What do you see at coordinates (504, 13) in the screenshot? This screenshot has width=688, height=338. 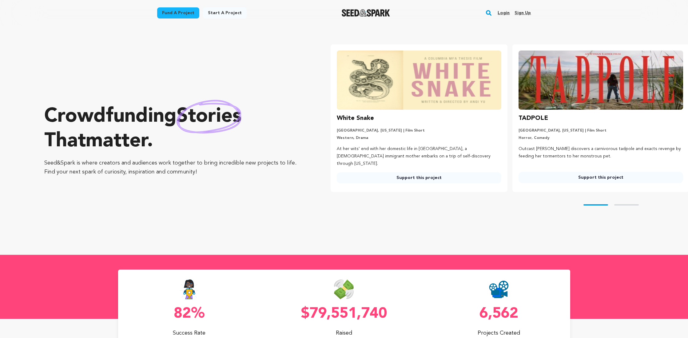 I see `a: Login` at bounding box center [504, 13].